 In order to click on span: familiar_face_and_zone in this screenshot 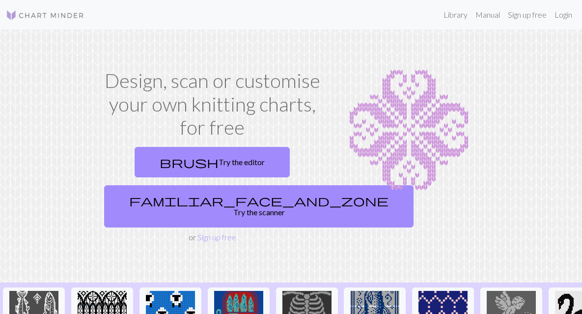, I will do `click(259, 200)`.